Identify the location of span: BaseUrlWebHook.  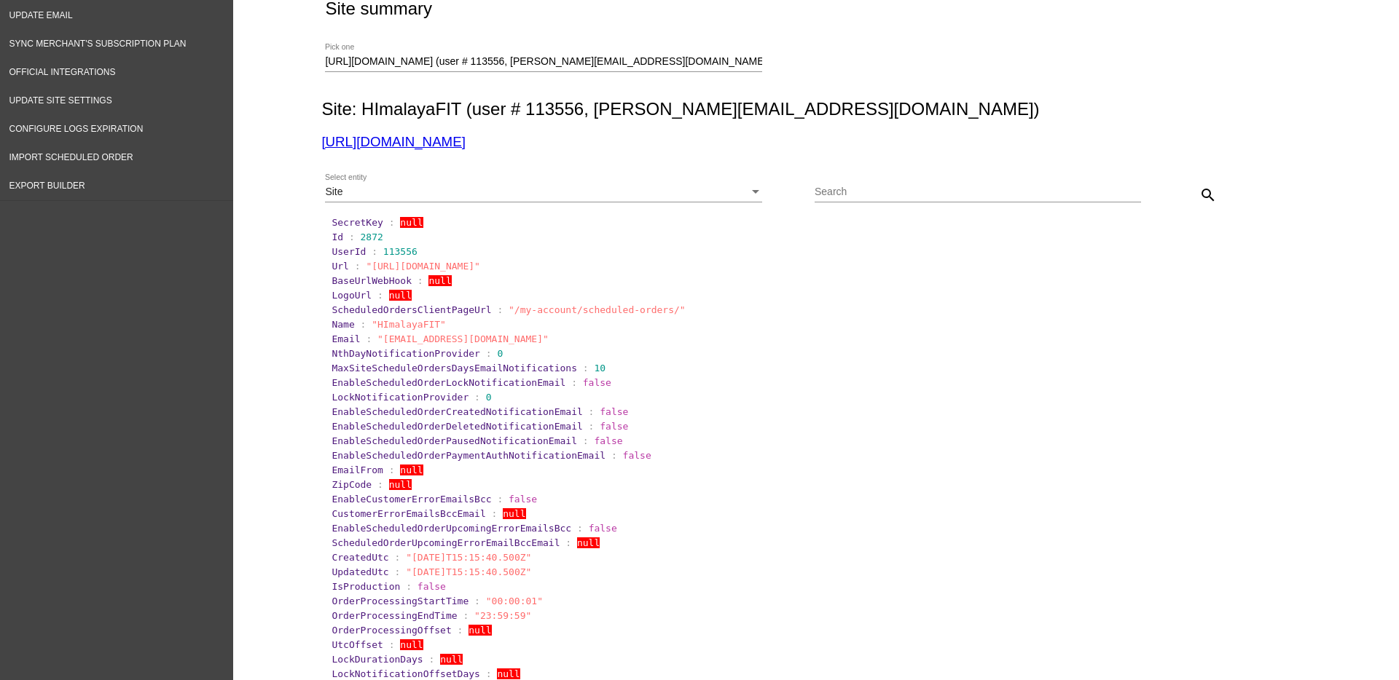
(372, 281).